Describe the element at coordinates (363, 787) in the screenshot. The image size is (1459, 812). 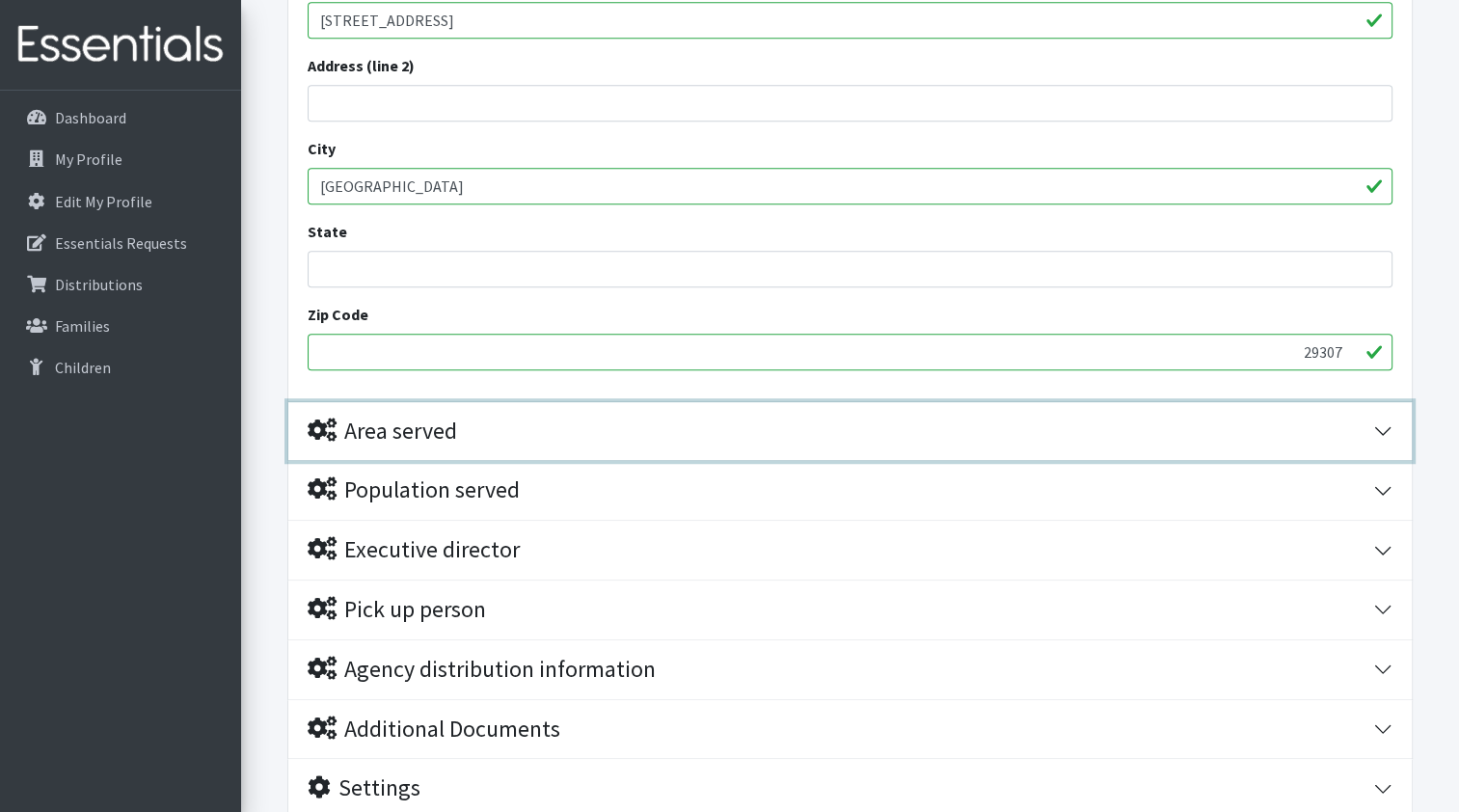
I see `div: Settings` at that location.